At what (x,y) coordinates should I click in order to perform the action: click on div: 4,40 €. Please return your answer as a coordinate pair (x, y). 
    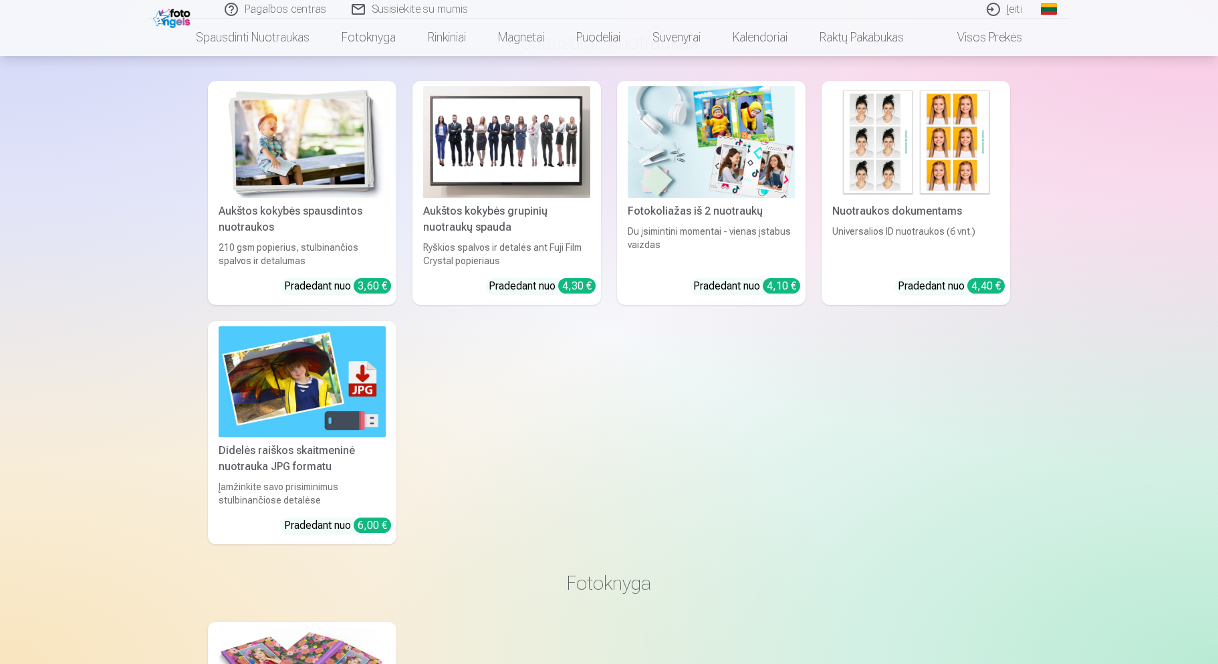
    Looking at the image, I should click on (986, 286).